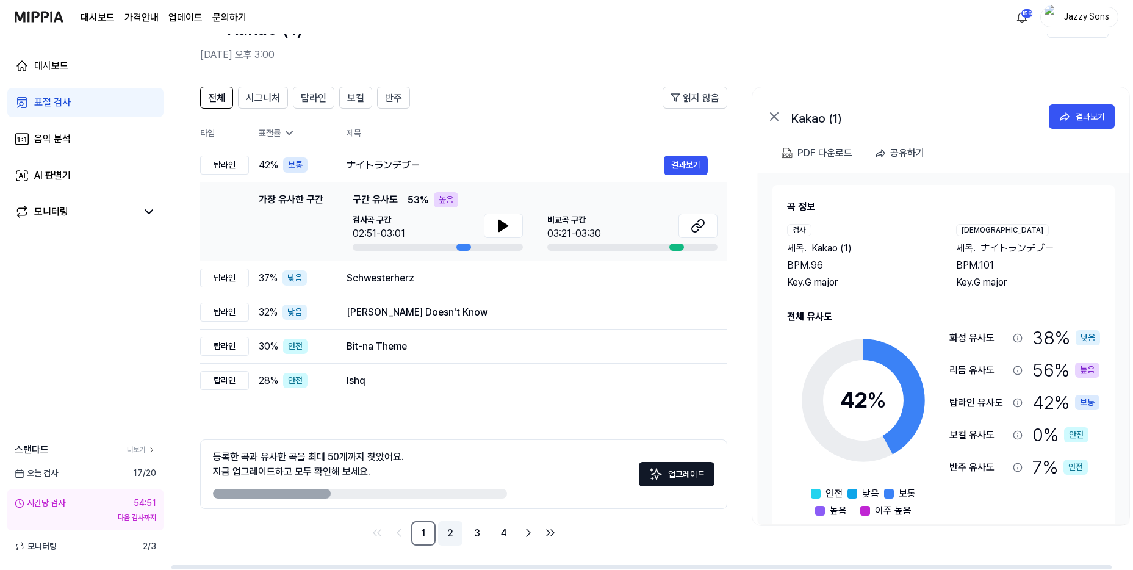  Describe the element at coordinates (423, 533) in the screenshot. I see `a: 1` at that location.